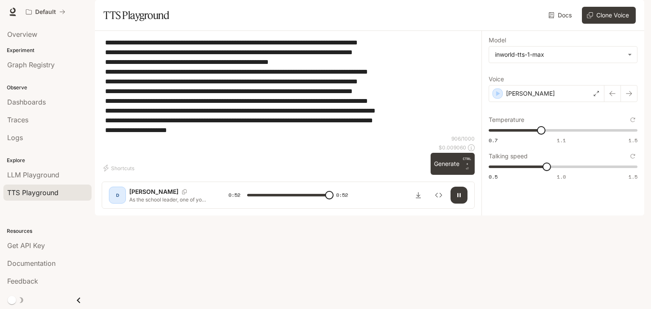 Image resolution: width=651 pixels, height=309 pixels. I want to click on p: Temperature, so click(507, 120).